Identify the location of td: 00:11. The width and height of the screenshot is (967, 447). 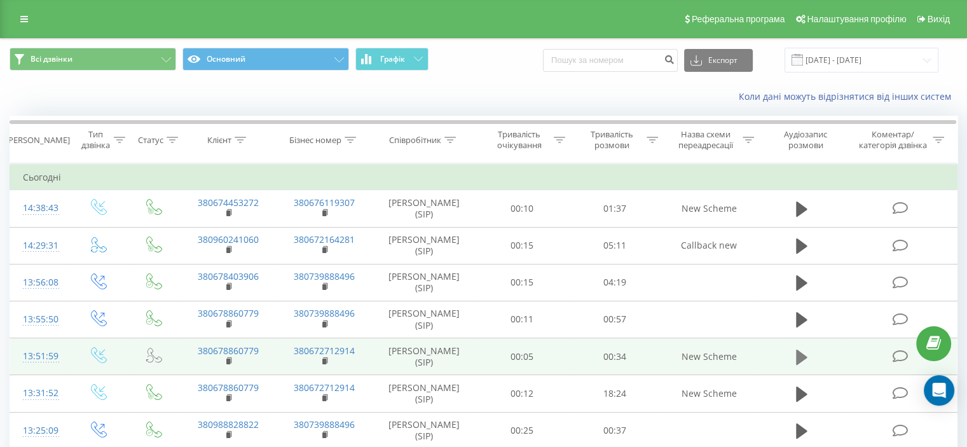
(522, 319).